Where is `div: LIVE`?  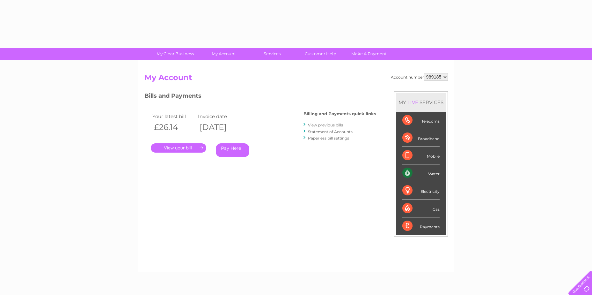
div: LIVE is located at coordinates (413, 102).